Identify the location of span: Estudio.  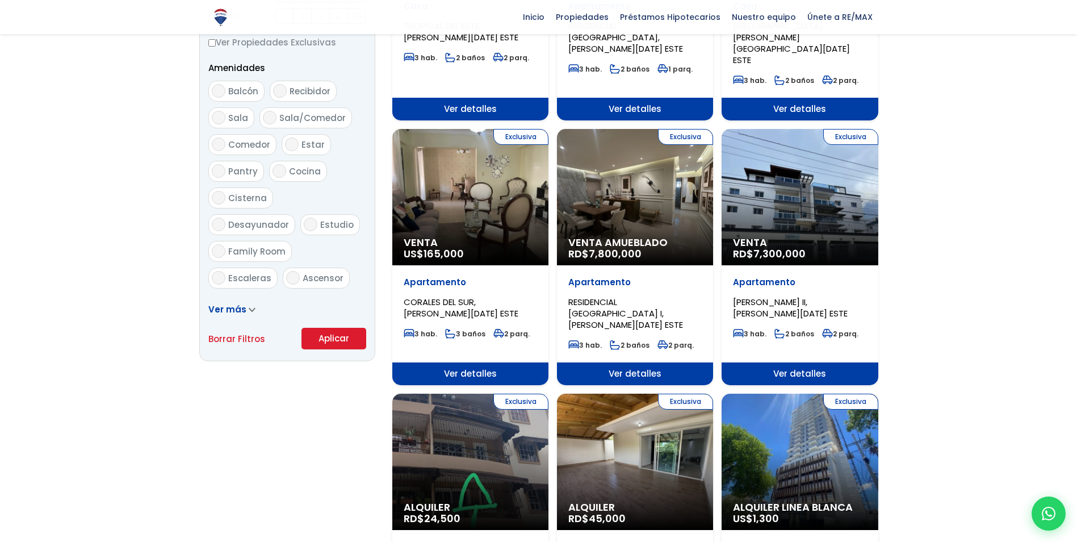
(337, 224).